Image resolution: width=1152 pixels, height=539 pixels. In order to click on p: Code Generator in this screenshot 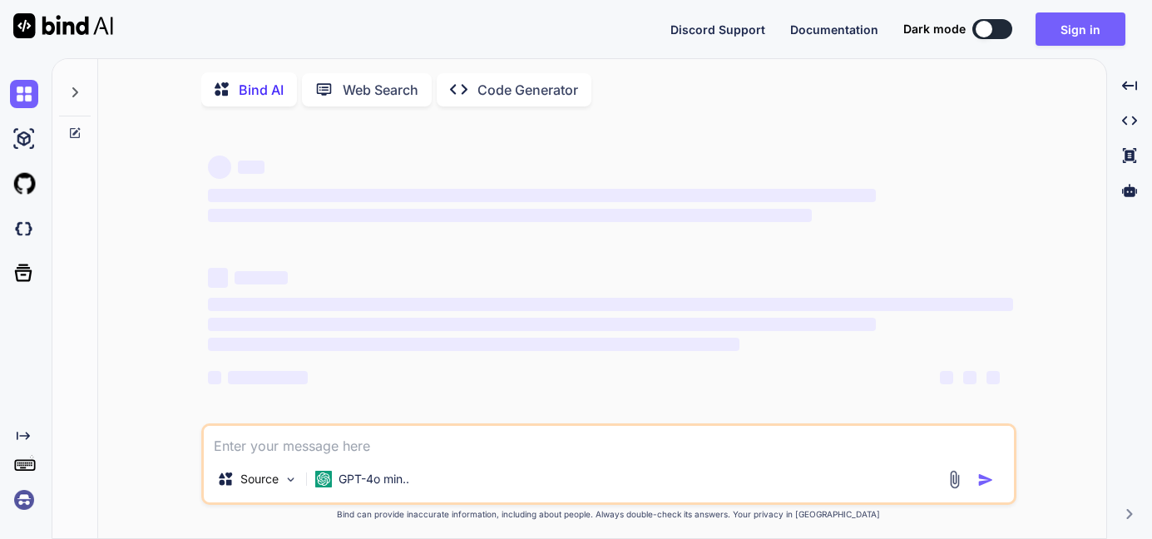, I will do `click(527, 90)`.